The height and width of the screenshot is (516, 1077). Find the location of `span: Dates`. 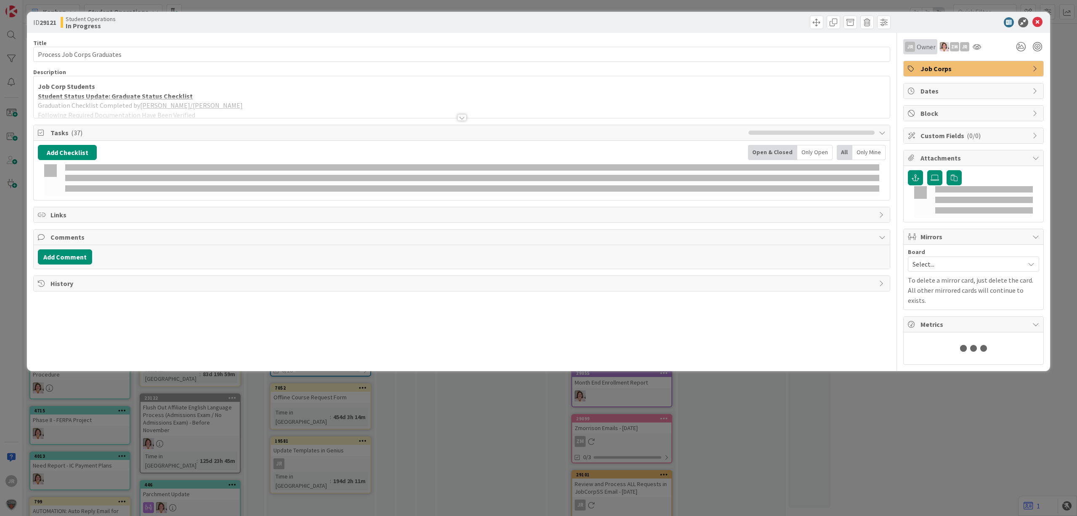

span: Dates is located at coordinates (975, 91).